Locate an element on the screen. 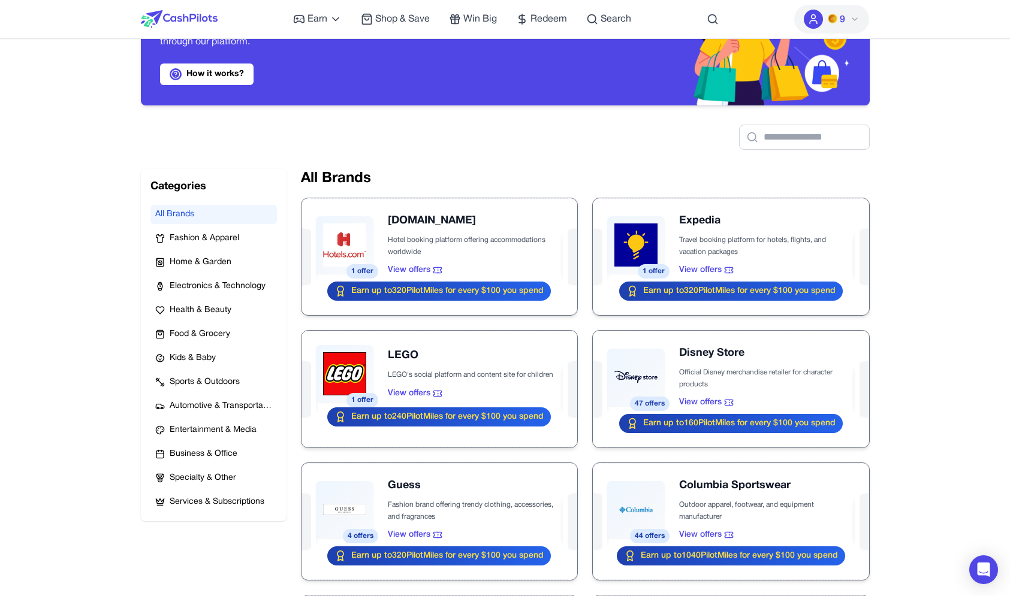  button: All Brands is located at coordinates (213, 214).